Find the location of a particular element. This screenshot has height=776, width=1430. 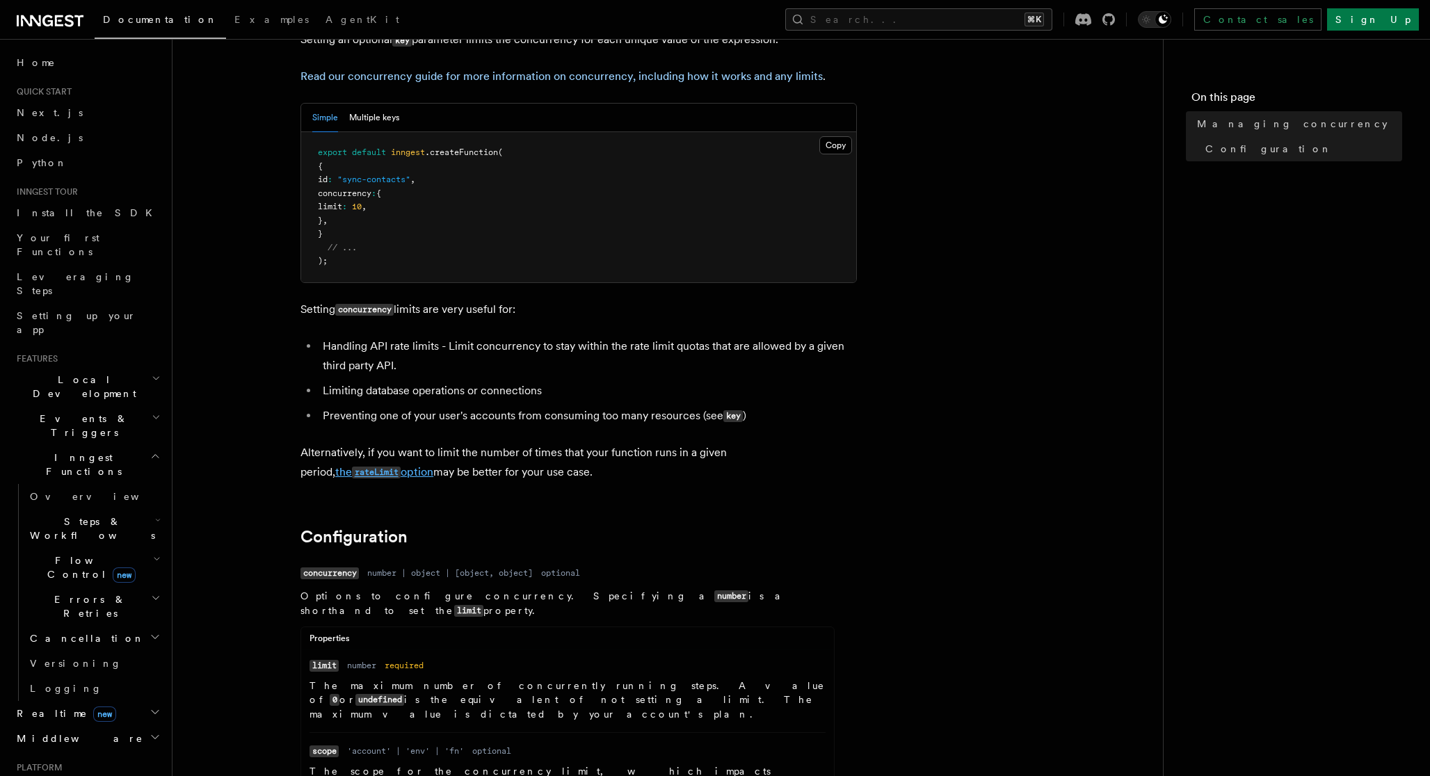

span: Cancellation is located at coordinates (84, 638).